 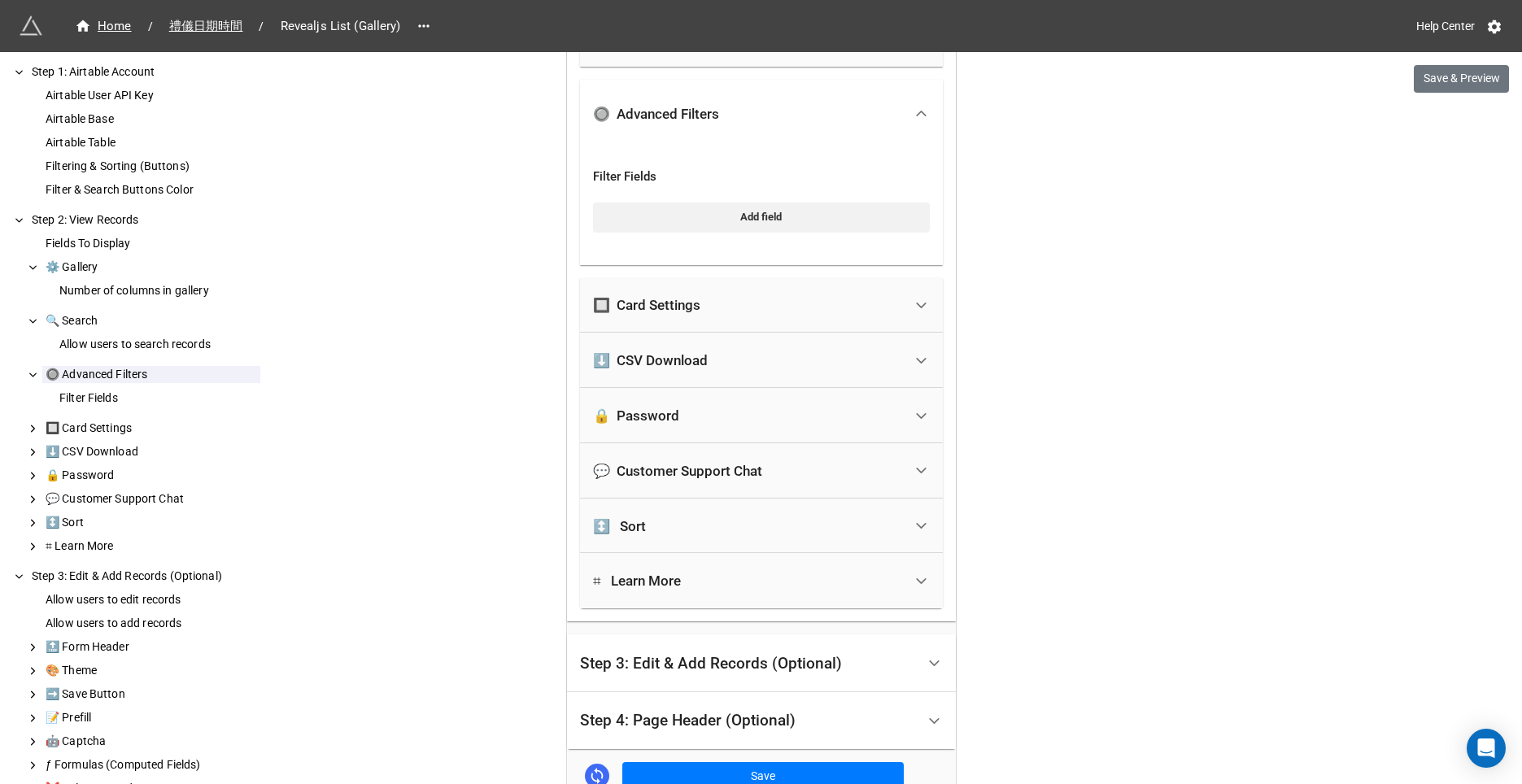 I want to click on span: 禮儀日期時間, so click(x=205, y=26).